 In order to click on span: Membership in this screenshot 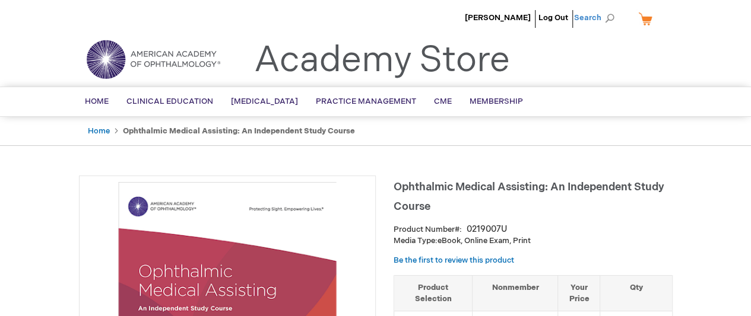, I will do `click(496, 101)`.